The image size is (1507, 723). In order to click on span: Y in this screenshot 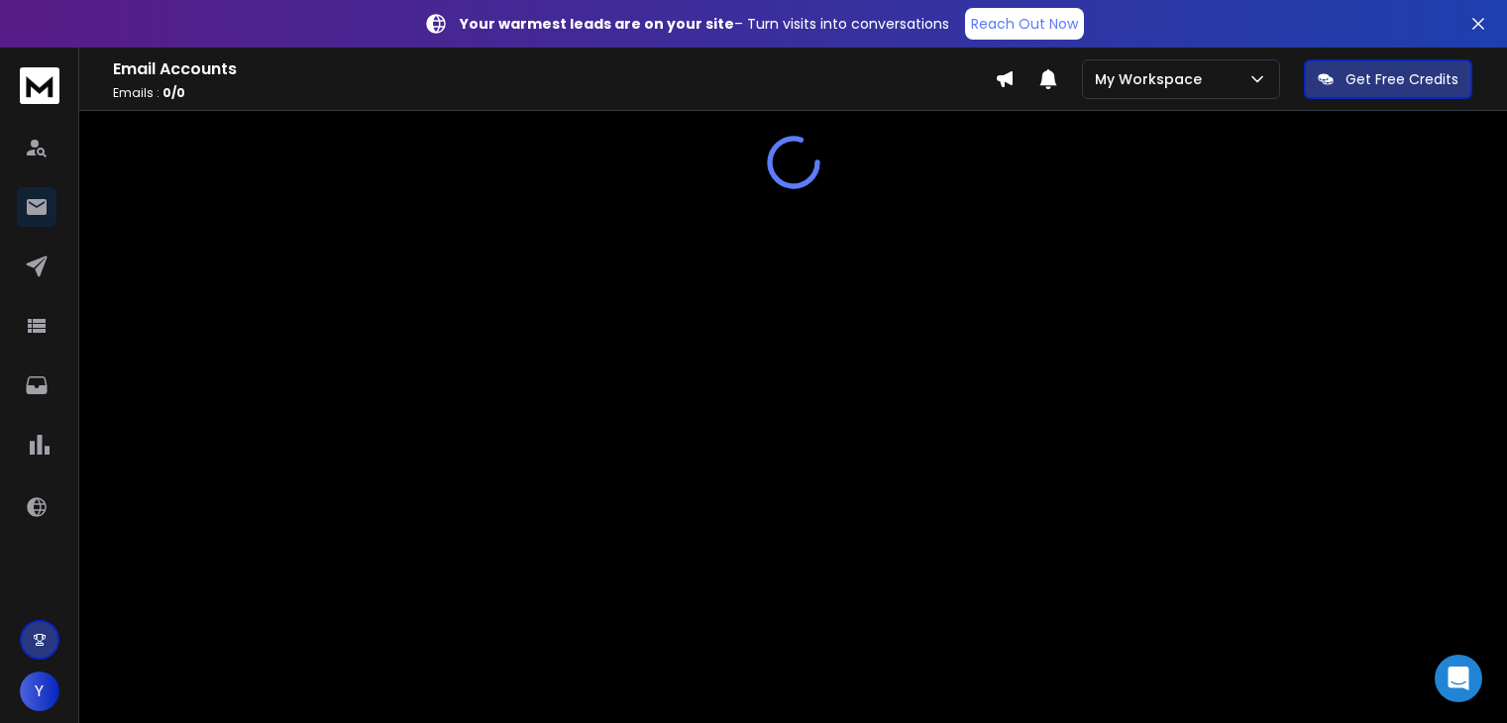, I will do `click(40, 692)`.